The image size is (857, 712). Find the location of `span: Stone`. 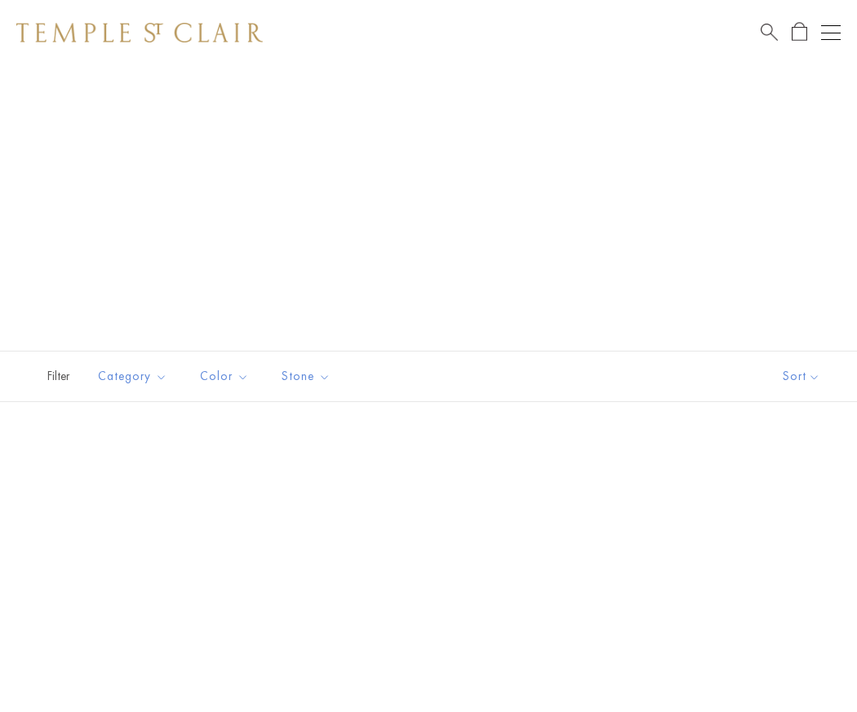

span: Stone is located at coordinates (308, 376).